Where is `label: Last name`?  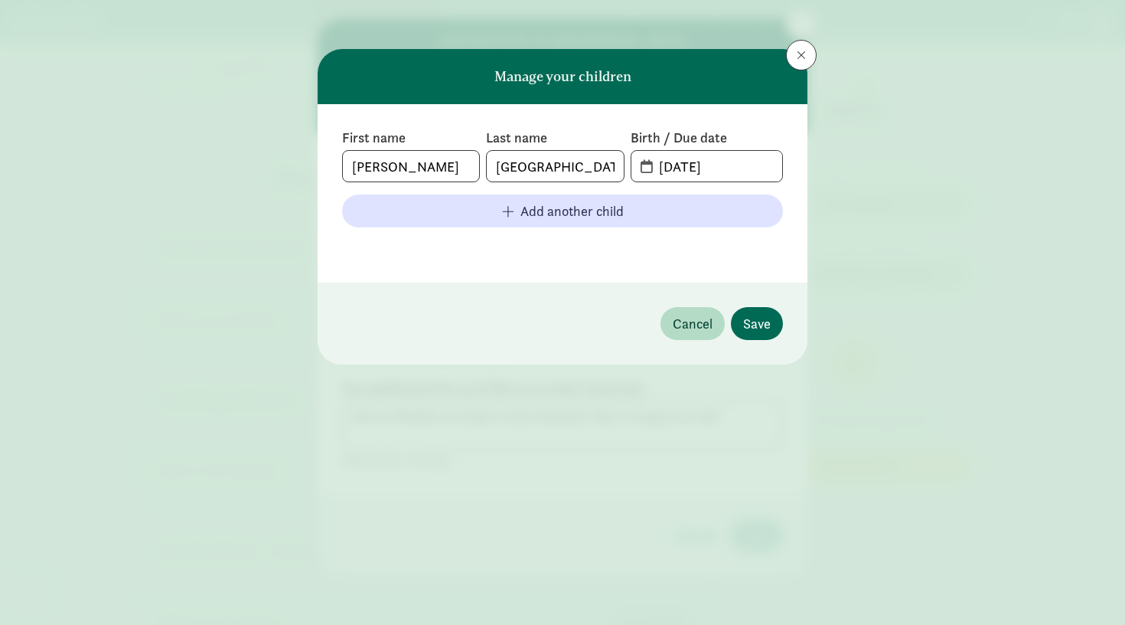 label: Last name is located at coordinates (555, 138).